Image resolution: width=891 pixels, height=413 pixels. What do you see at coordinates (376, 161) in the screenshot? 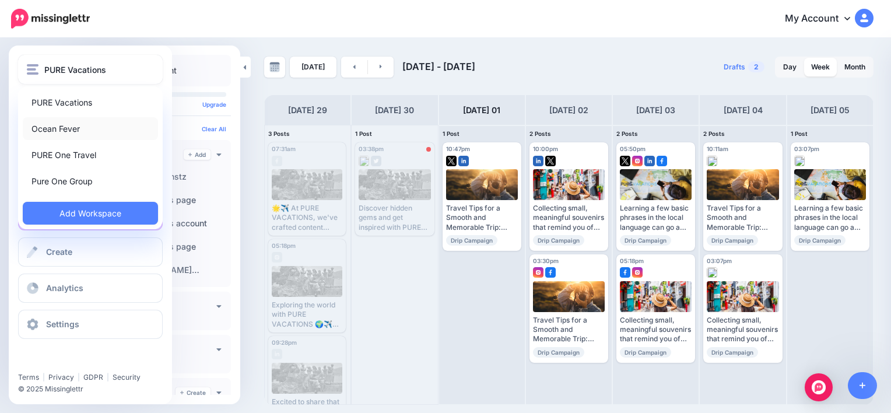
I see `img: twitter-grey-square.png` at bounding box center [376, 161].